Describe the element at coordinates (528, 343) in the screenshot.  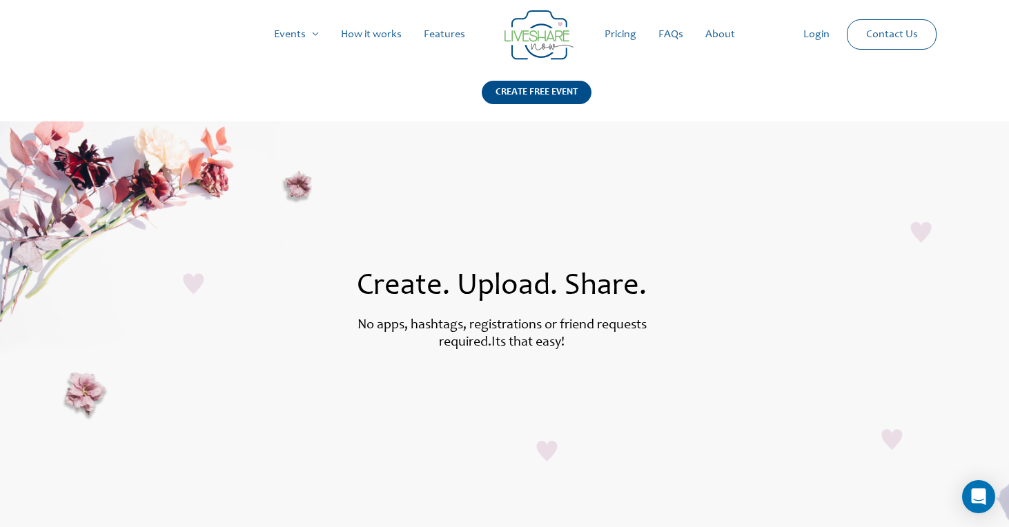
I see `label: Its that easy!` at that location.